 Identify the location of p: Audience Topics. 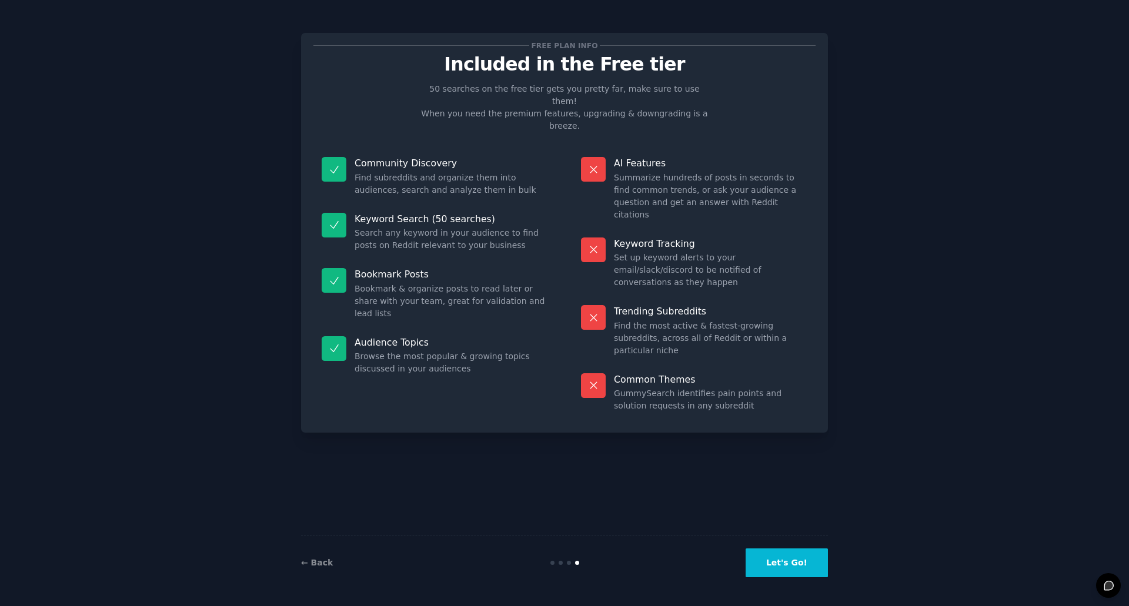
(451, 342).